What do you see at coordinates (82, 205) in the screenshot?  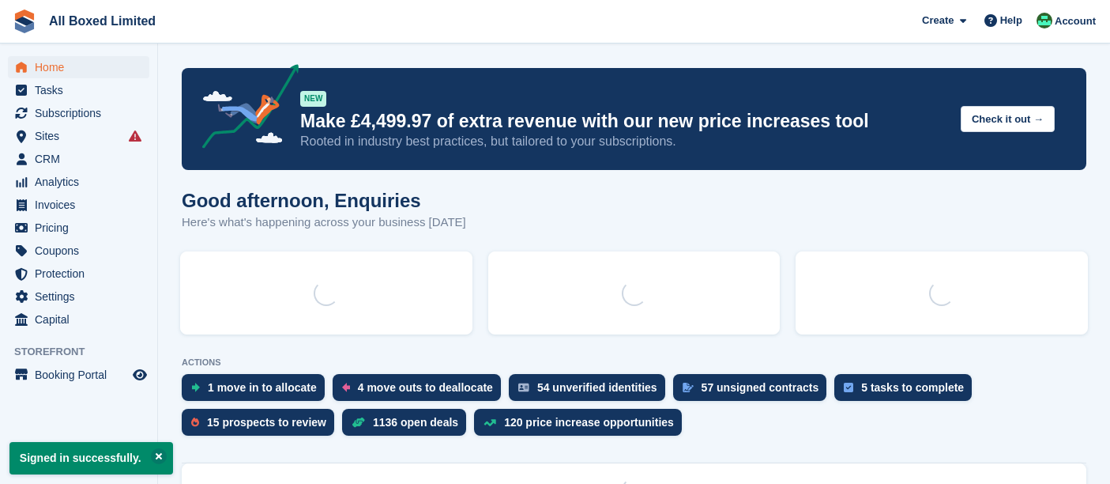 I see `span: Invoices` at bounding box center [82, 205].